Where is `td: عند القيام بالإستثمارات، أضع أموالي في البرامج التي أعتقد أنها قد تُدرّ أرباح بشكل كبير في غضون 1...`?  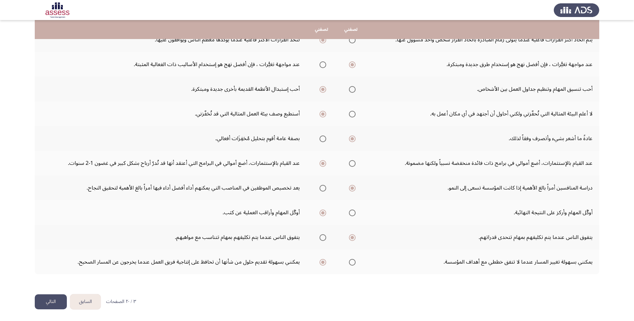 td: عند القيام بالإستثمارات، أضع أموالي في البرامج التي أعتقد أنها قد تُدرّ أرباح بشكل كبير في غضون 1... is located at coordinates (170, 163).